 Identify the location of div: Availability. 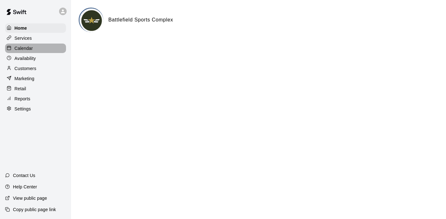
(35, 58).